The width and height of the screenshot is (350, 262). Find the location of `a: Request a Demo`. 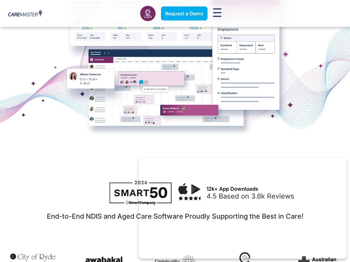

a: Request a Demo is located at coordinates (184, 13).